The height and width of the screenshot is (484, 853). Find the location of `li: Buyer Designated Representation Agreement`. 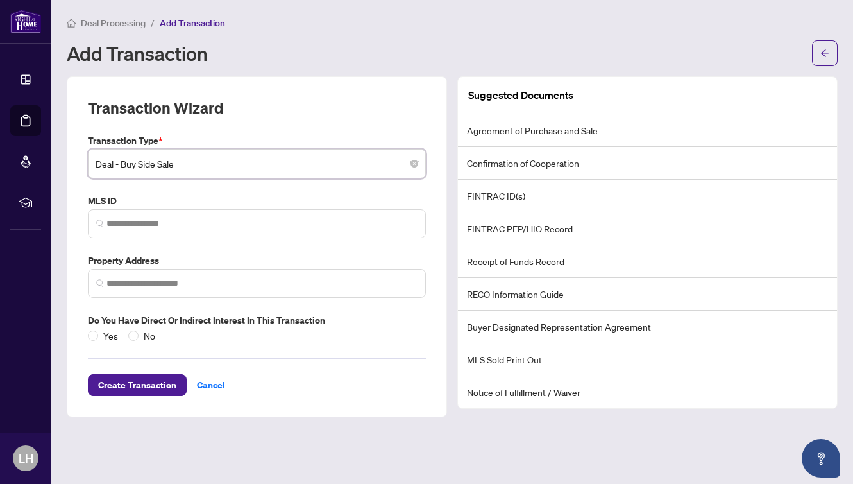

li: Buyer Designated Representation Agreement is located at coordinates (647, 327).